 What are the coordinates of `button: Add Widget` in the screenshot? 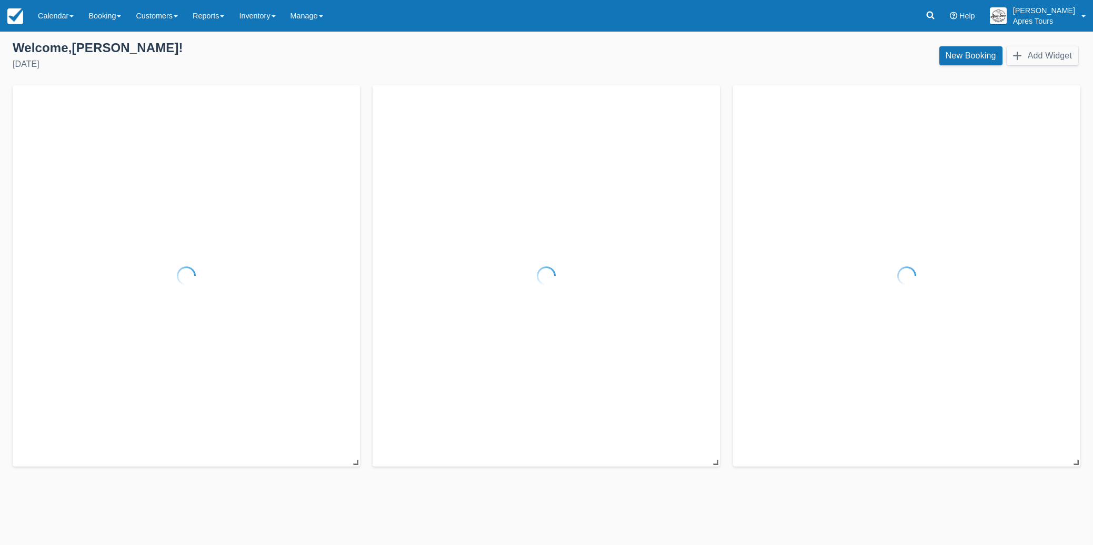 It's located at (1043, 56).